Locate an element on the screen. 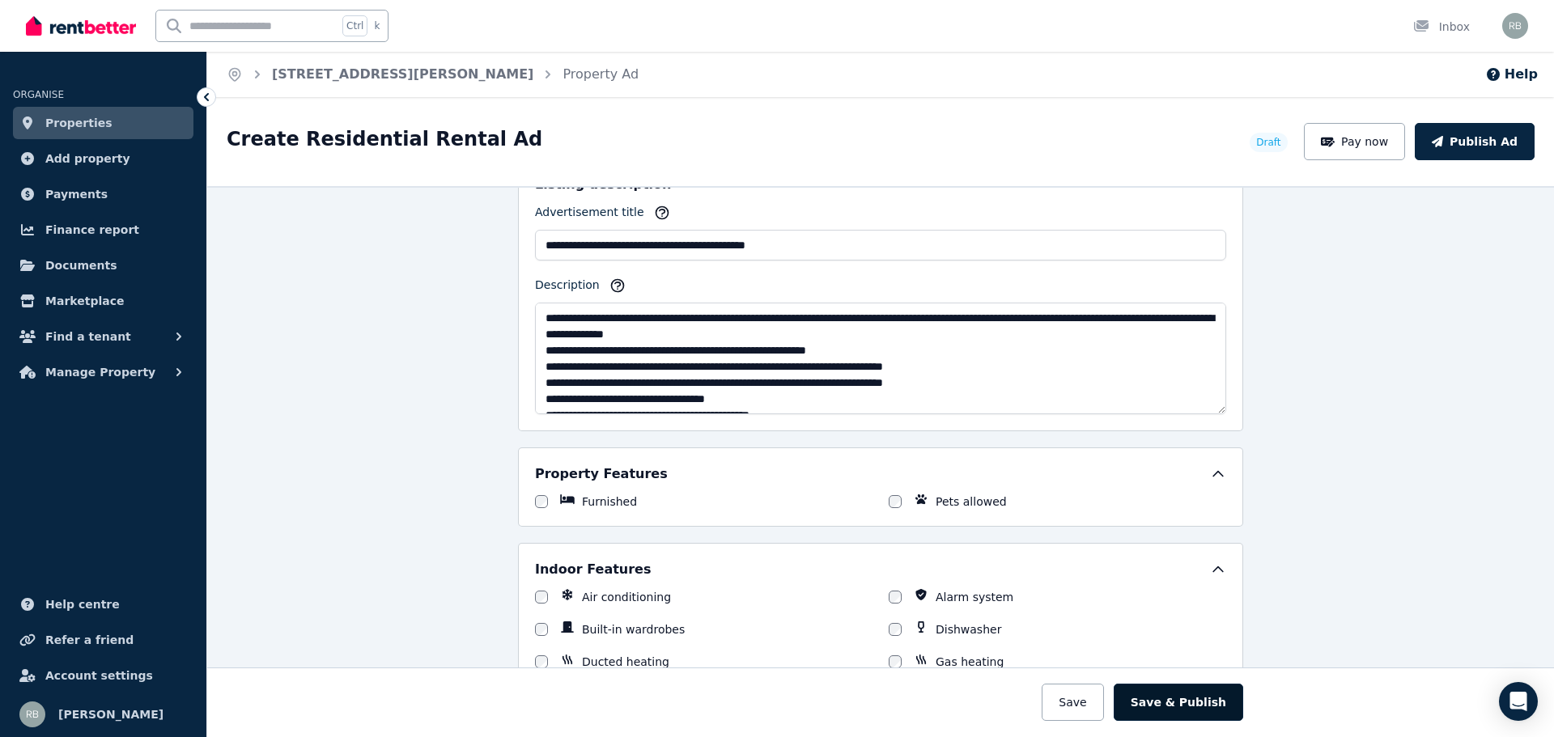 This screenshot has width=1554, height=737. a: Refer a friend is located at coordinates (103, 640).